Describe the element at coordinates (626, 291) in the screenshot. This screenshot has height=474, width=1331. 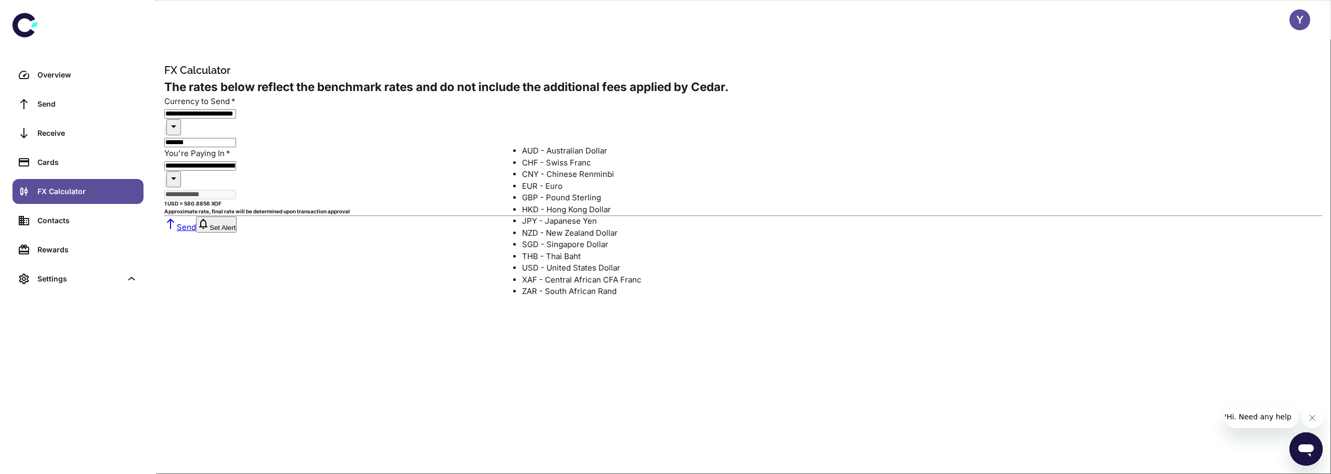
I see `li: ZAR - South African Rand` at that location.